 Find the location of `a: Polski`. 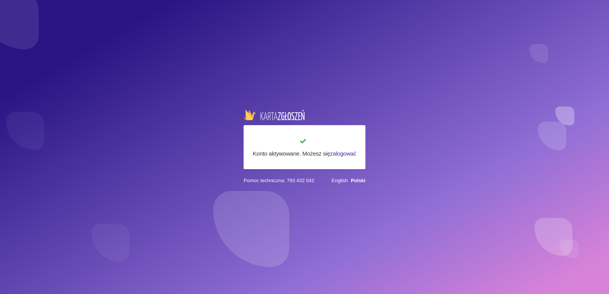

a: Polski is located at coordinates (358, 180).